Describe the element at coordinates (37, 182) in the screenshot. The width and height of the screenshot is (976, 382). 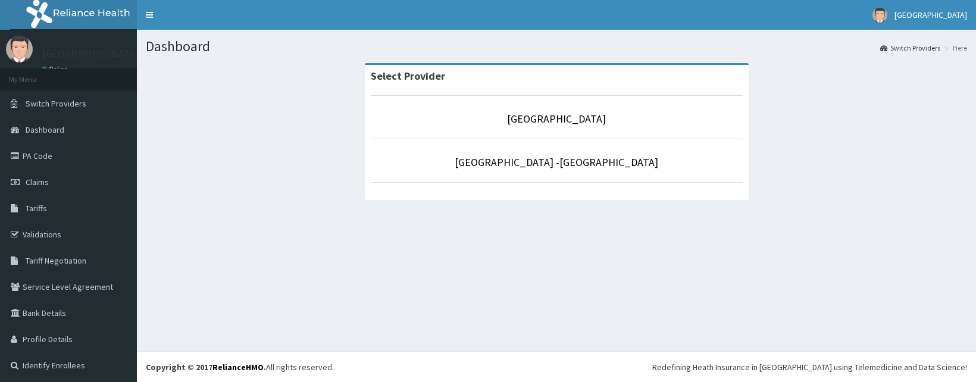
I see `span: Claims` at that location.